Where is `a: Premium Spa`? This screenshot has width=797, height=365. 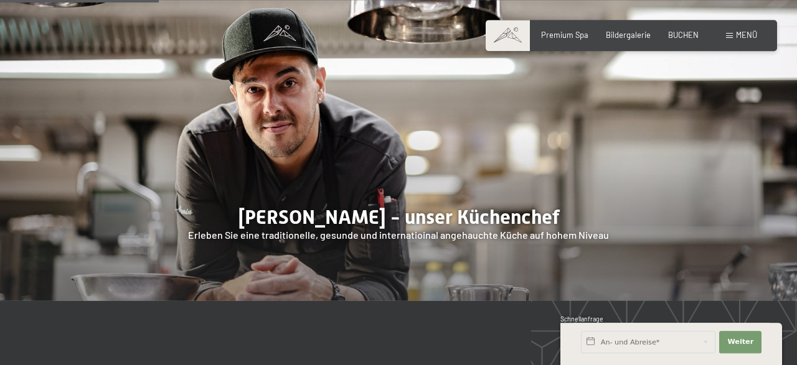
a: Premium Spa is located at coordinates (564, 35).